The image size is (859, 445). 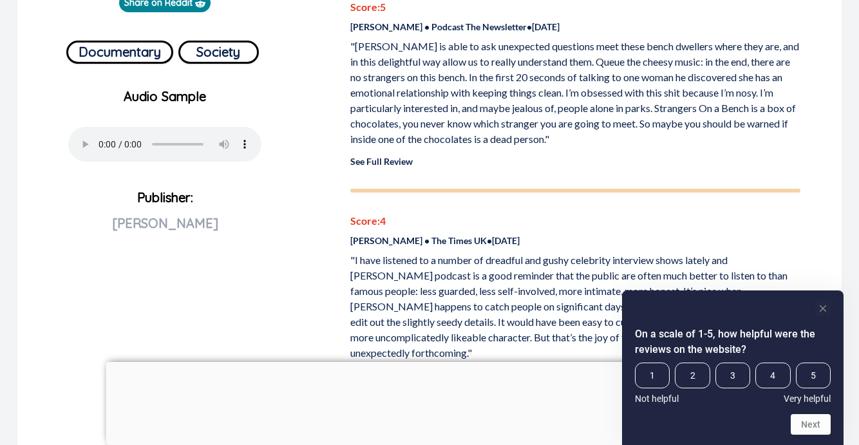 I want to click on span: 5, so click(x=813, y=375).